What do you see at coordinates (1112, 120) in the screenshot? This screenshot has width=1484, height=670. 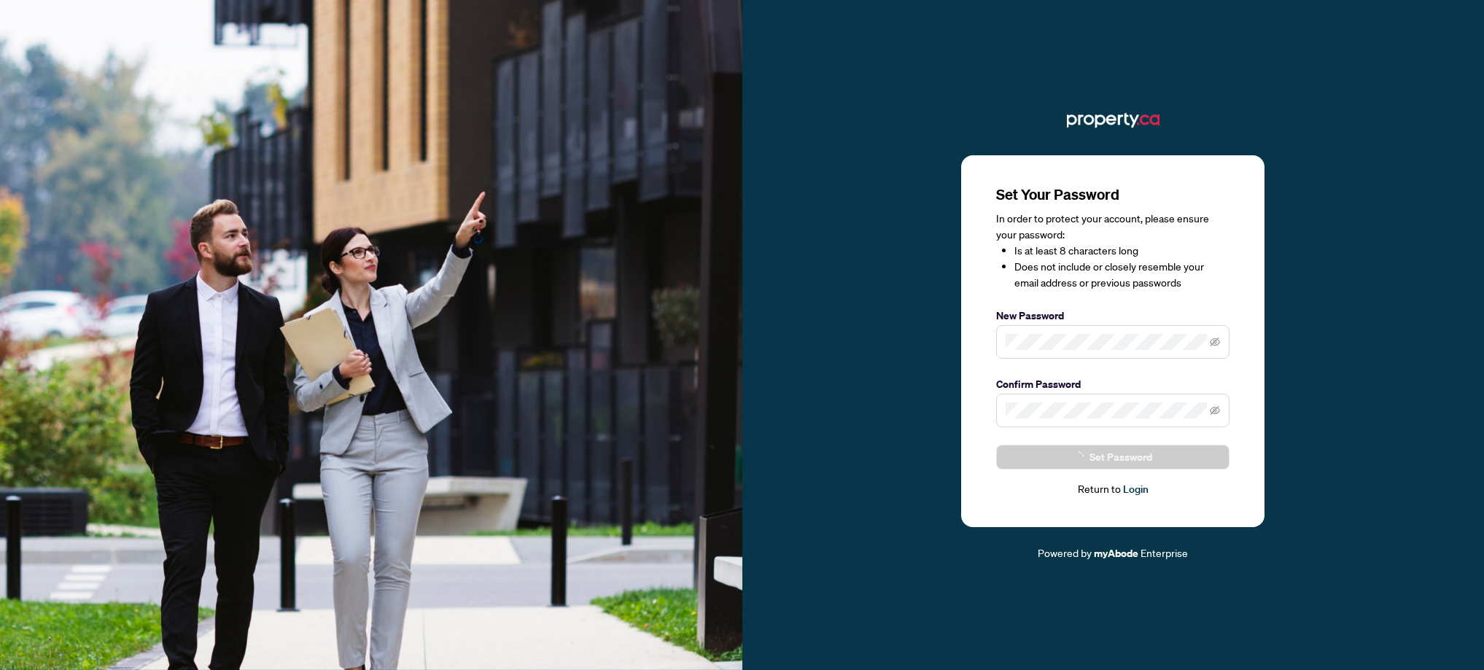 I see `img: ma-logo` at bounding box center [1112, 120].